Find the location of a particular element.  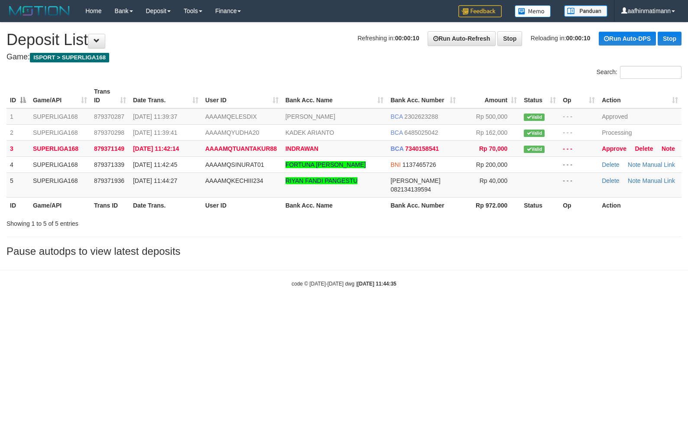

h3: Pause autodps to view latest deposits is located at coordinates (344, 251).